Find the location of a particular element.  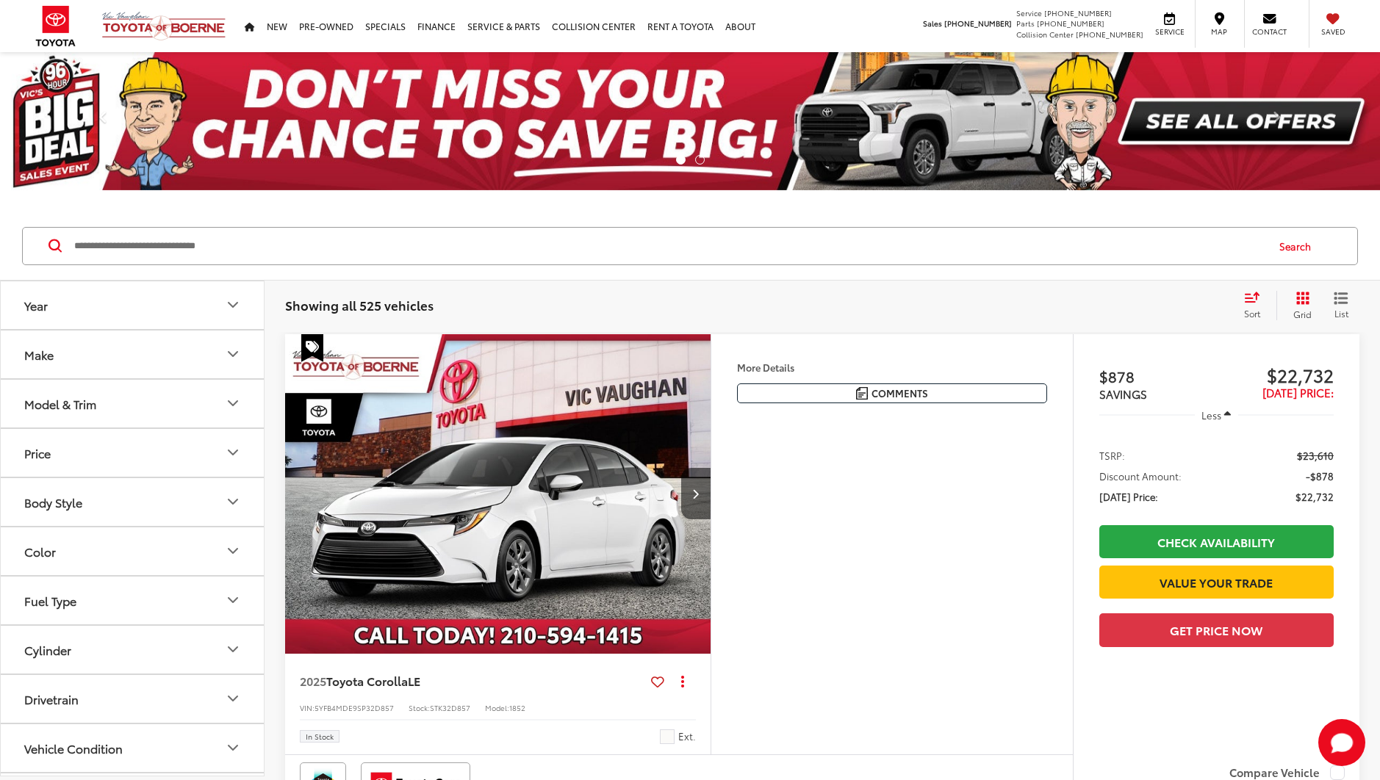

button: Actions is located at coordinates (683, 681).